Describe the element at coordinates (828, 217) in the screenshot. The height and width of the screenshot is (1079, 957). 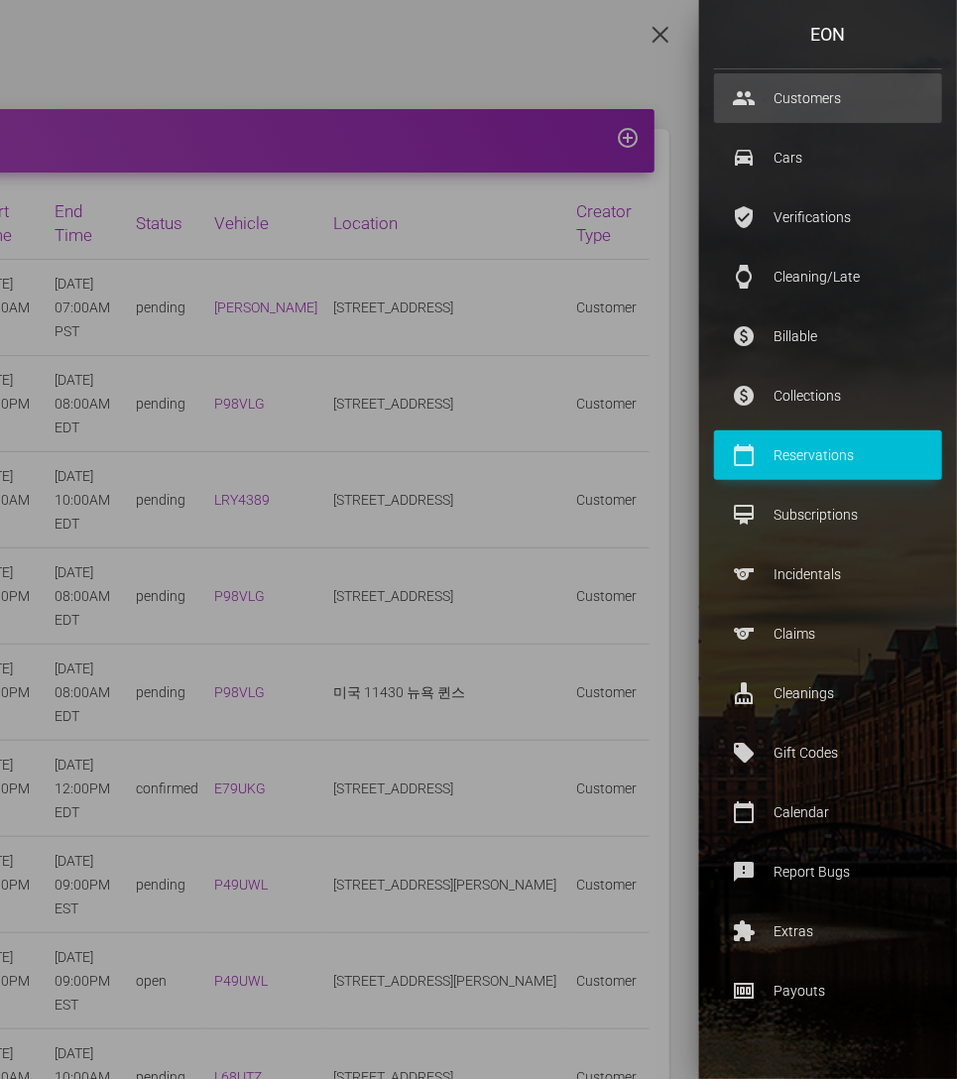
I see `a: verified_user Verifications` at that location.